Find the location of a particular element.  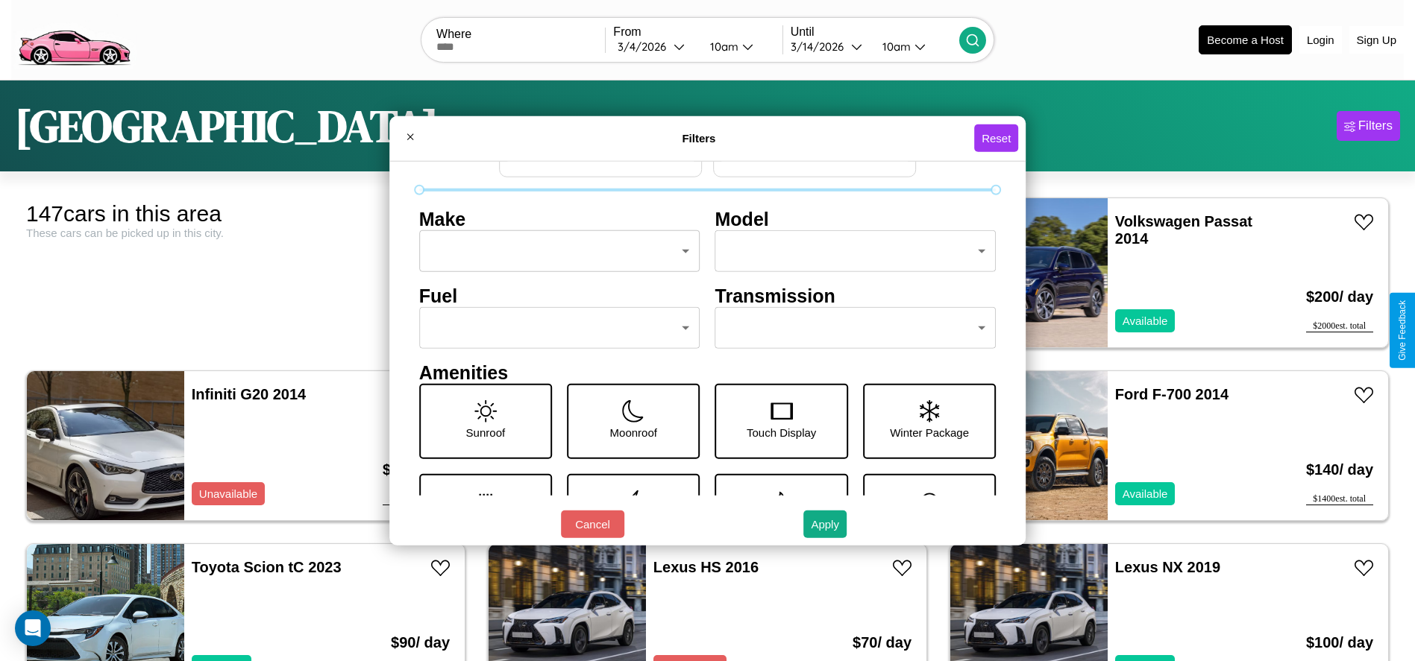

label: Where is located at coordinates (520, 34).